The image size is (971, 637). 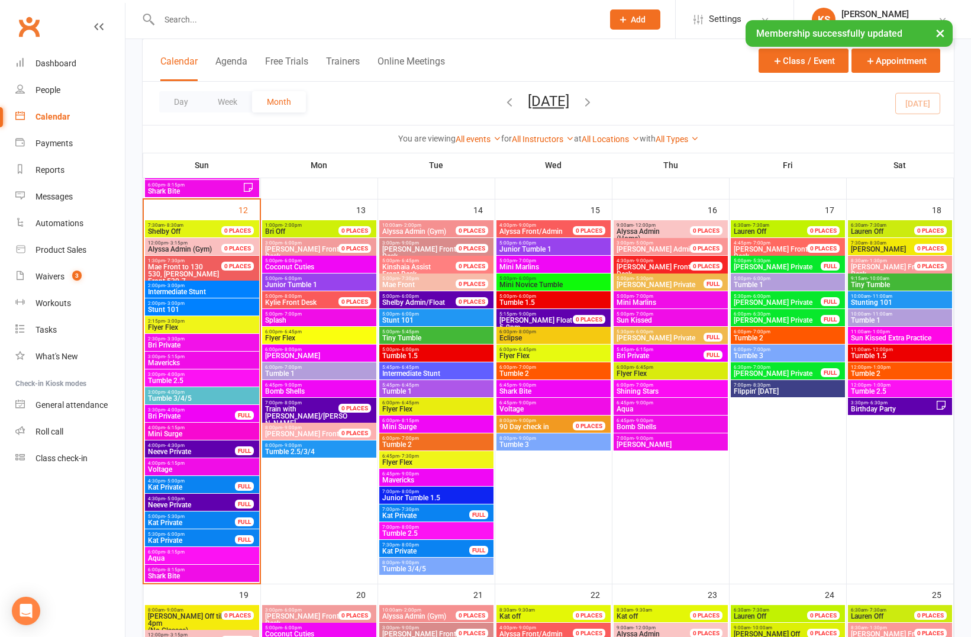 What do you see at coordinates (179, 68) in the screenshot?
I see `button: Calendar` at bounding box center [179, 68].